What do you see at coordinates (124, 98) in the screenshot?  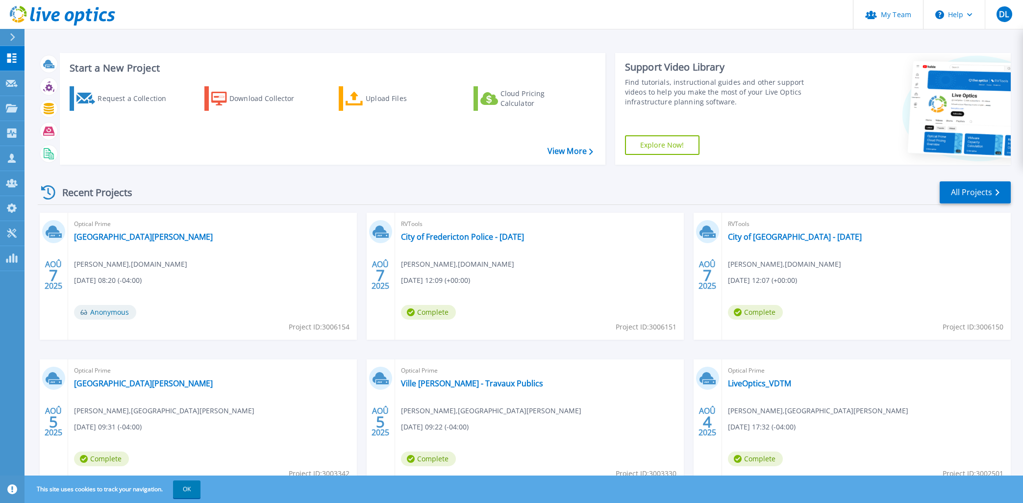 I see `a: Request a Collection` at bounding box center [124, 98].